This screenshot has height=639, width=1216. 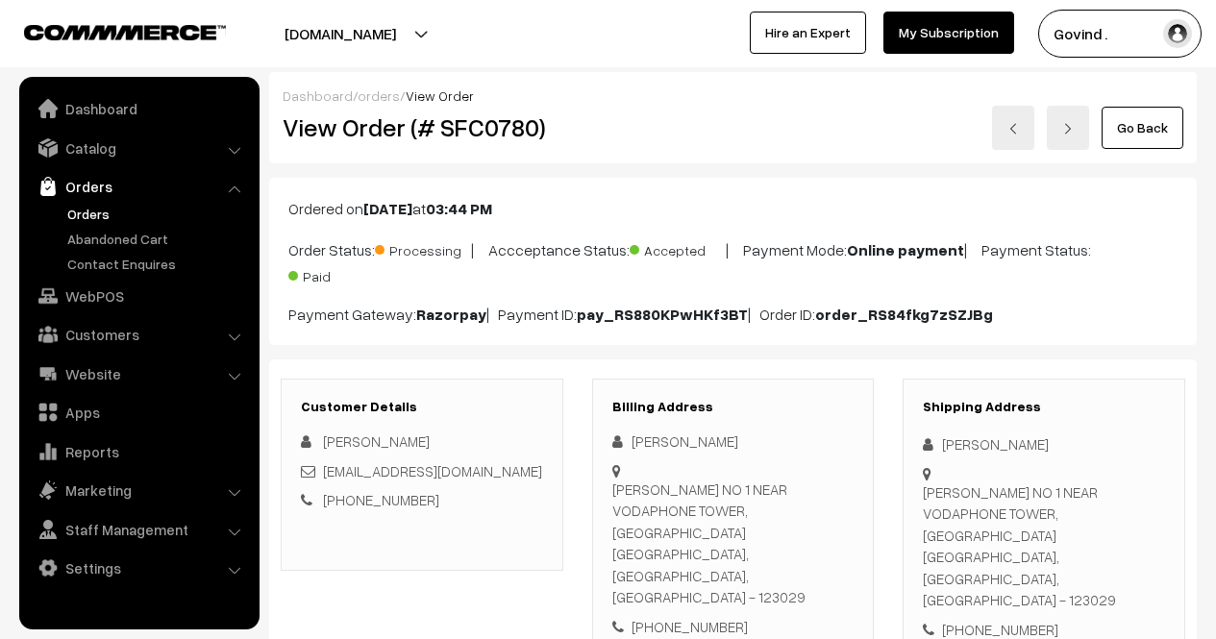 I want to click on p: Payment Gateway: | Payment ID: | Order ID:, so click(x=733, y=314).